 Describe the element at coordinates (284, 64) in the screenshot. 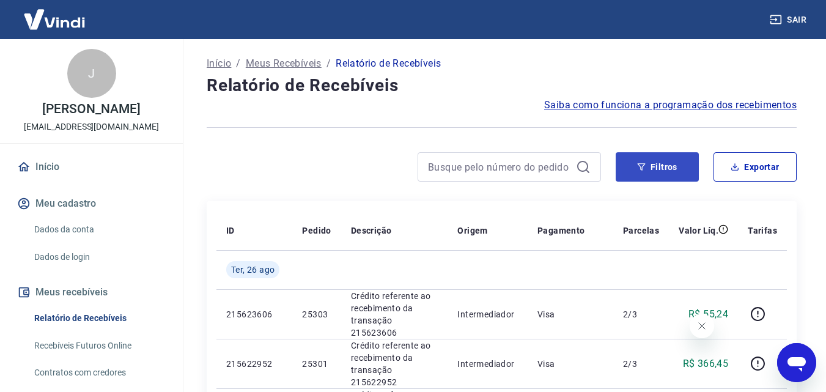

I see `p: Meus Recebíveis` at that location.